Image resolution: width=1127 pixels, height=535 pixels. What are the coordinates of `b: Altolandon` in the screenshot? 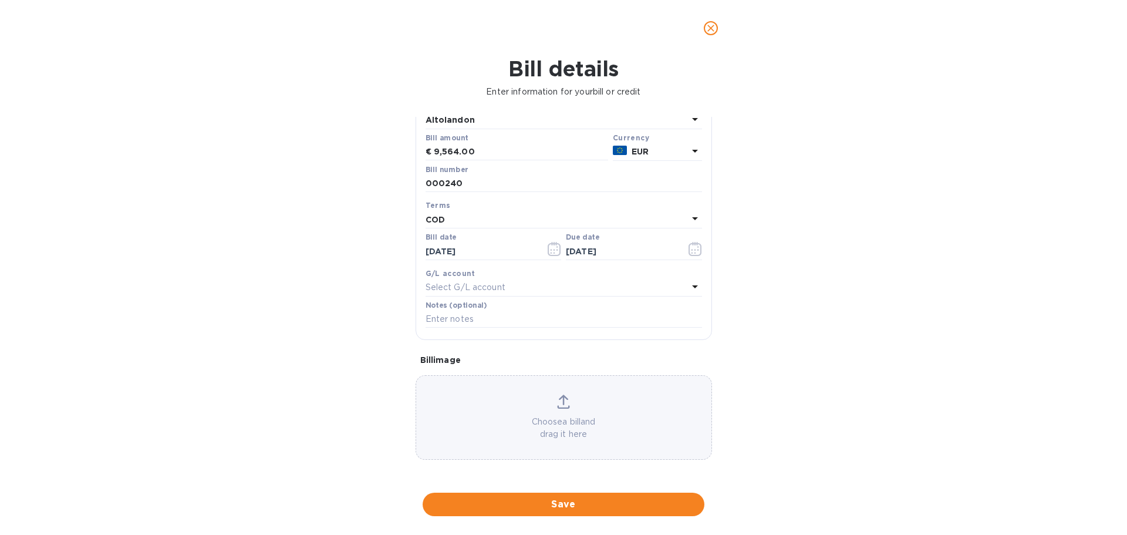 It's located at (450, 120).